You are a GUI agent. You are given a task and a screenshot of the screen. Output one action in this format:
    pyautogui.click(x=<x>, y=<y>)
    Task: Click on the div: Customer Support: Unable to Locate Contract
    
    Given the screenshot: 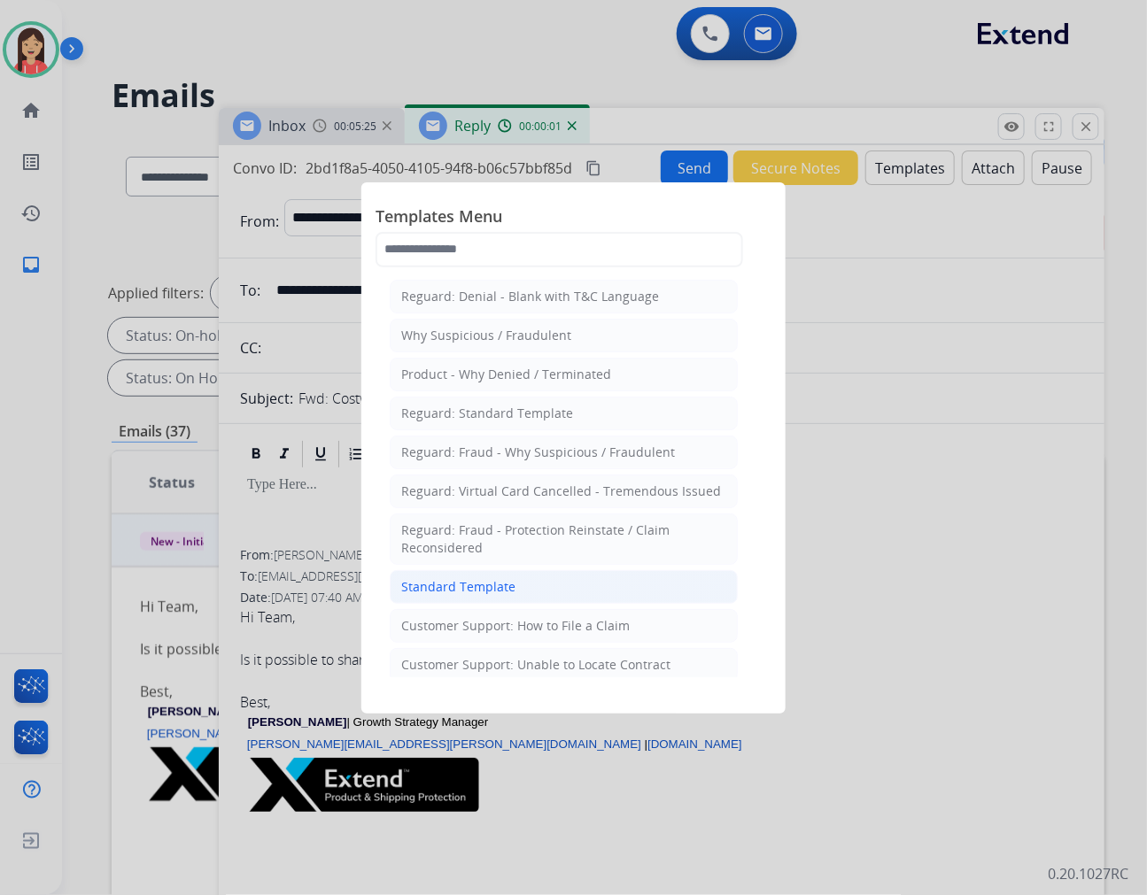 What is the action you would take?
    pyautogui.click(x=536, y=665)
    